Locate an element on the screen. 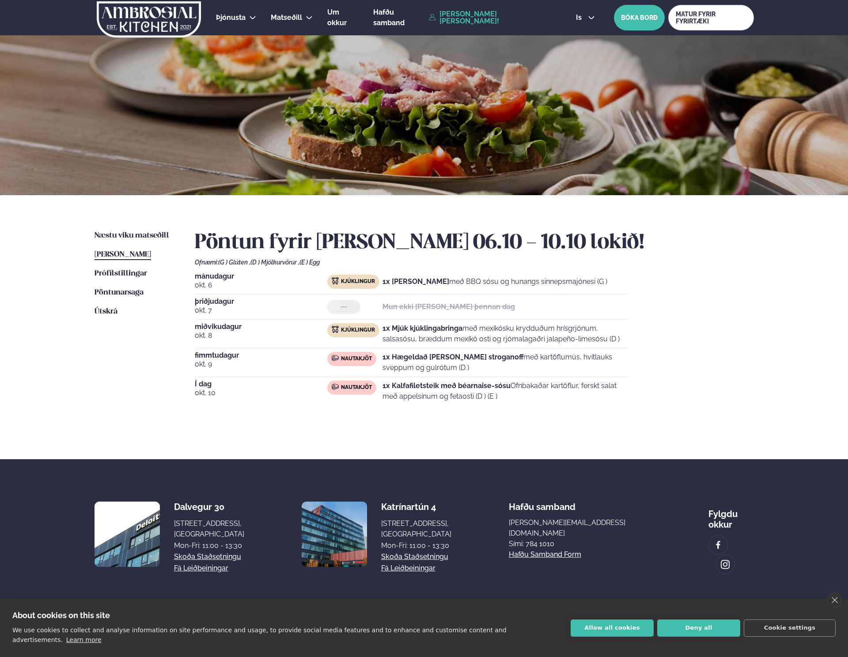 This screenshot has height=657, width=848. span: (D ) Mjólkurvörur , is located at coordinates (275, 262).